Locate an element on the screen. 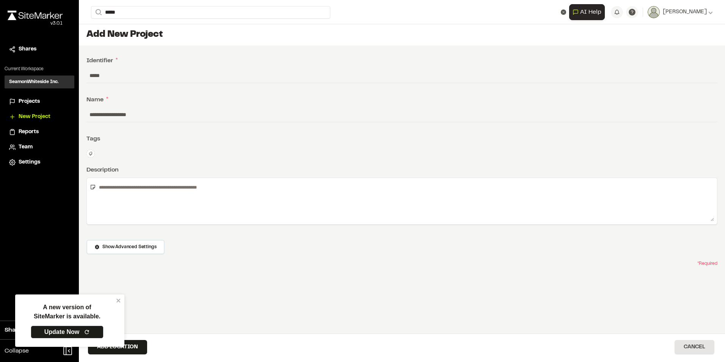 The width and height of the screenshot is (725, 362). img: rebrand.png is located at coordinates (35, 15).